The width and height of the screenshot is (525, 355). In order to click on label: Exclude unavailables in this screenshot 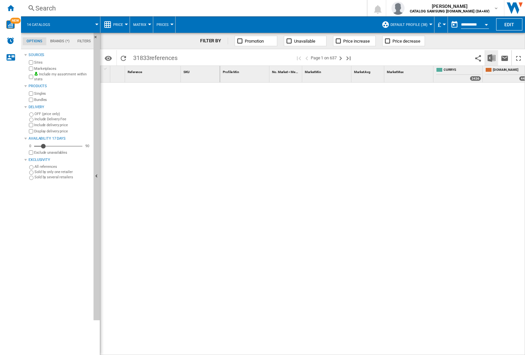, I will do `click(62, 152)`.